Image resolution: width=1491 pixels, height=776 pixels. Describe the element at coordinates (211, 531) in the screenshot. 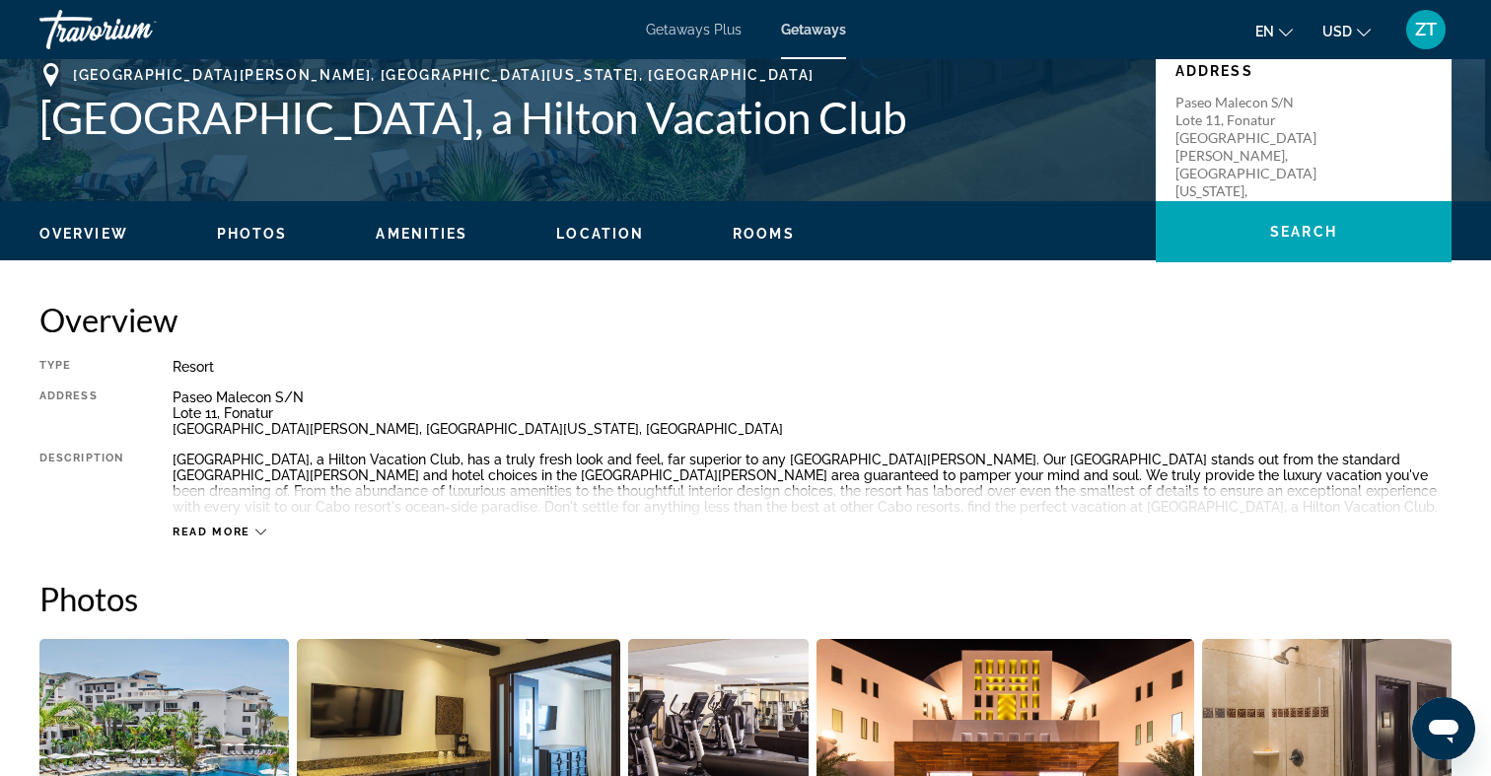

I see `span: Read more` at that location.